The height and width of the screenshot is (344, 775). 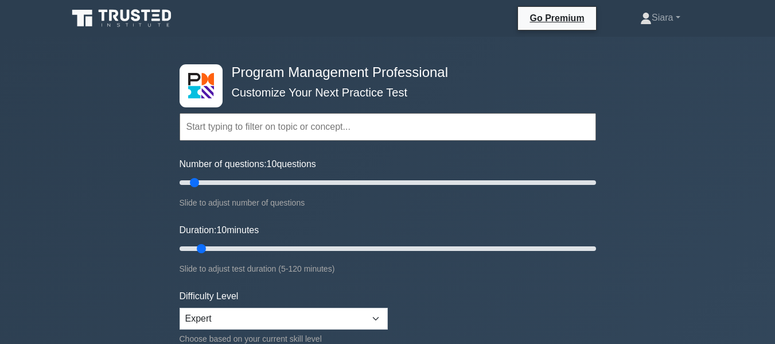 I want to click on label: Duration: minutes, so click(x=219, y=230).